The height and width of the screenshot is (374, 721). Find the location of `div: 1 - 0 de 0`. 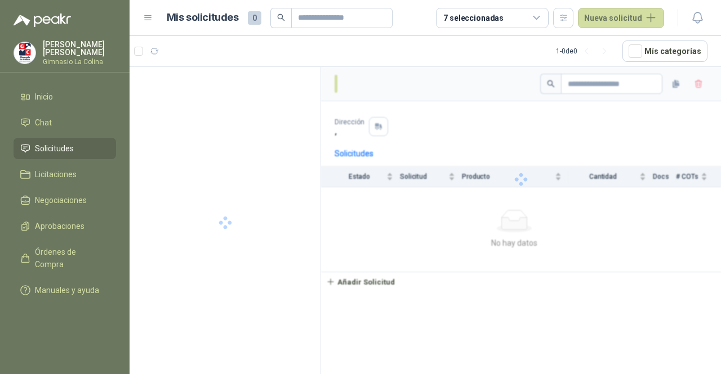

div: 1 - 0 de 0 is located at coordinates (584, 51).